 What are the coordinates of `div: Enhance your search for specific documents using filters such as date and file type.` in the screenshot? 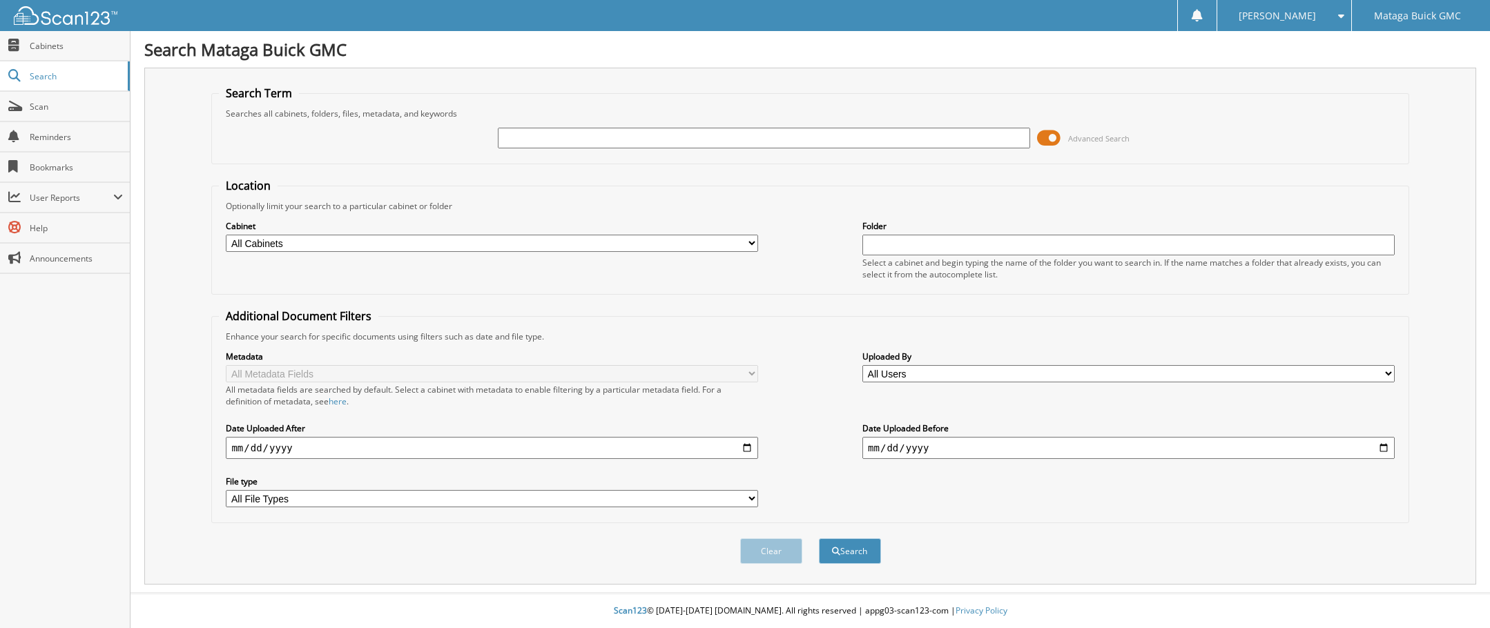 It's located at (810, 336).